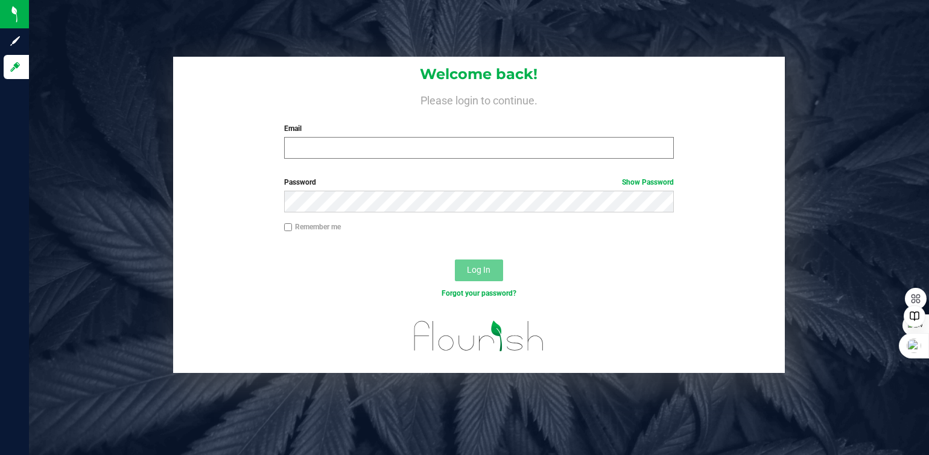  I want to click on button: Log In, so click(479, 270).